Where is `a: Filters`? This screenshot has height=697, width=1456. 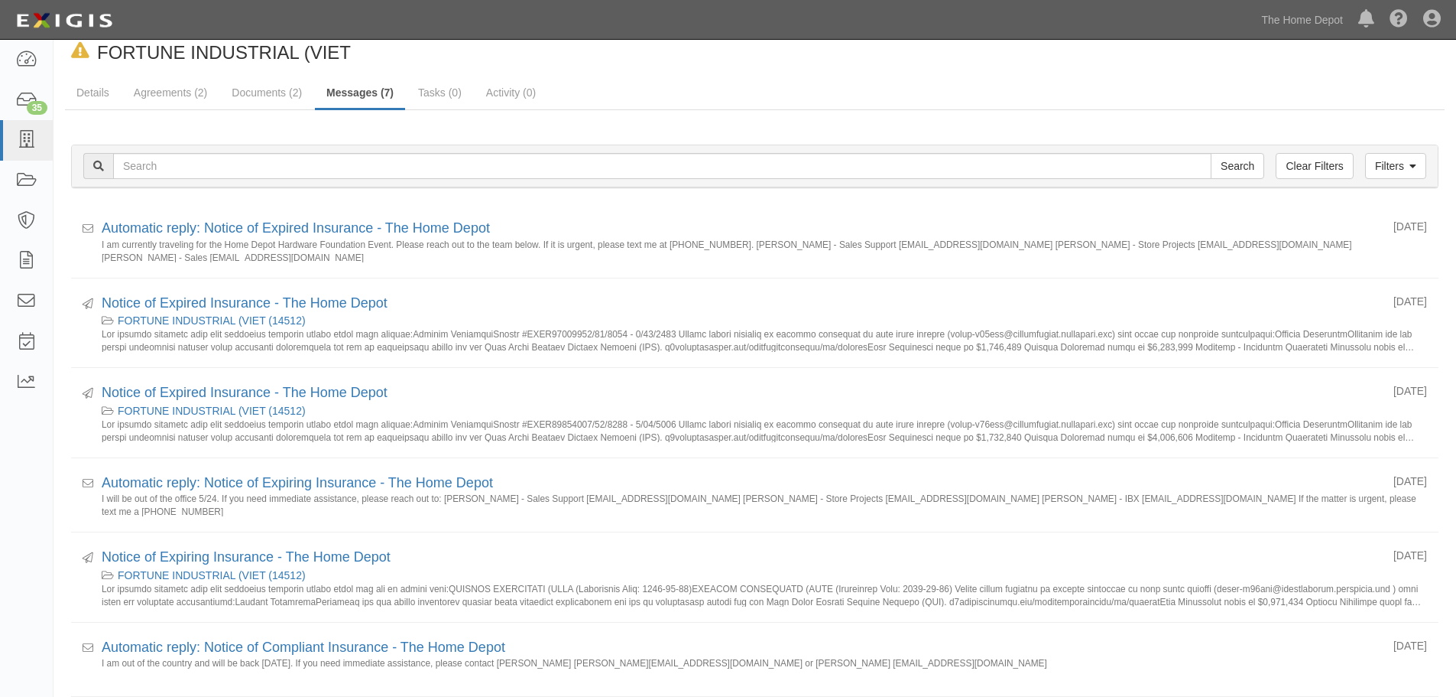 a: Filters is located at coordinates (1396, 166).